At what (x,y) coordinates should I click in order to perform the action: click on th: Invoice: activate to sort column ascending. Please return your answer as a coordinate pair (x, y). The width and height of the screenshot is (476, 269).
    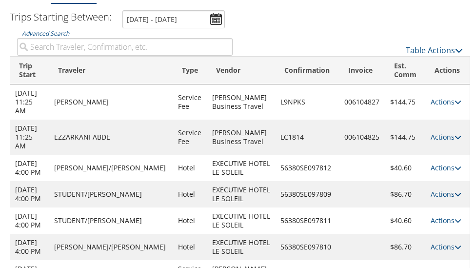
    Looking at the image, I should click on (362, 69).